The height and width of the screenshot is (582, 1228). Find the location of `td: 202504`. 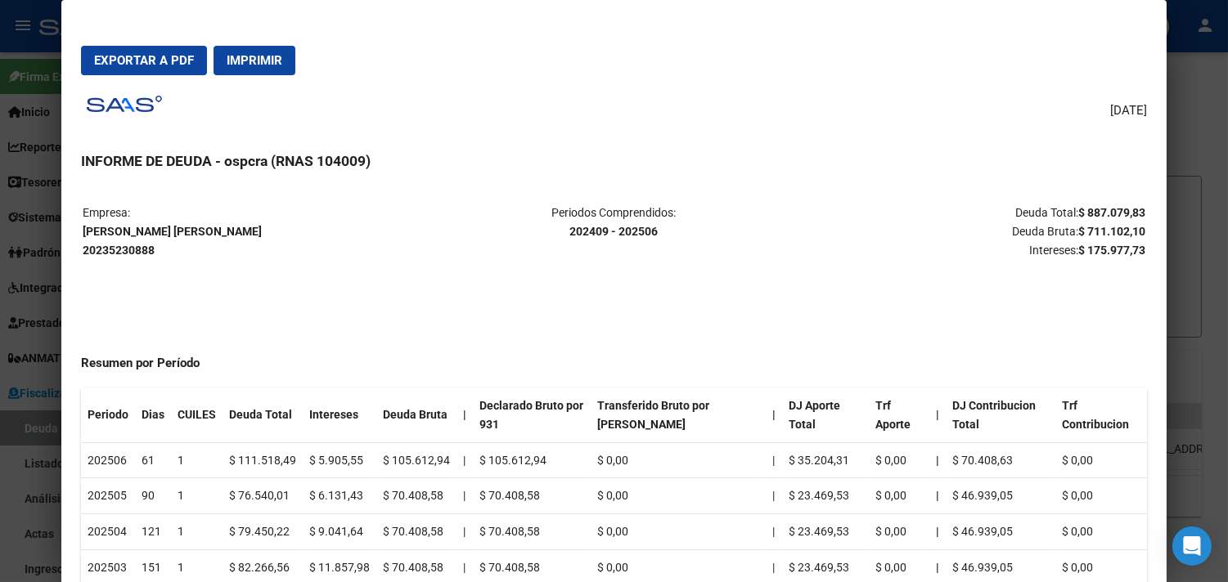

td: 202504 is located at coordinates (108, 532).